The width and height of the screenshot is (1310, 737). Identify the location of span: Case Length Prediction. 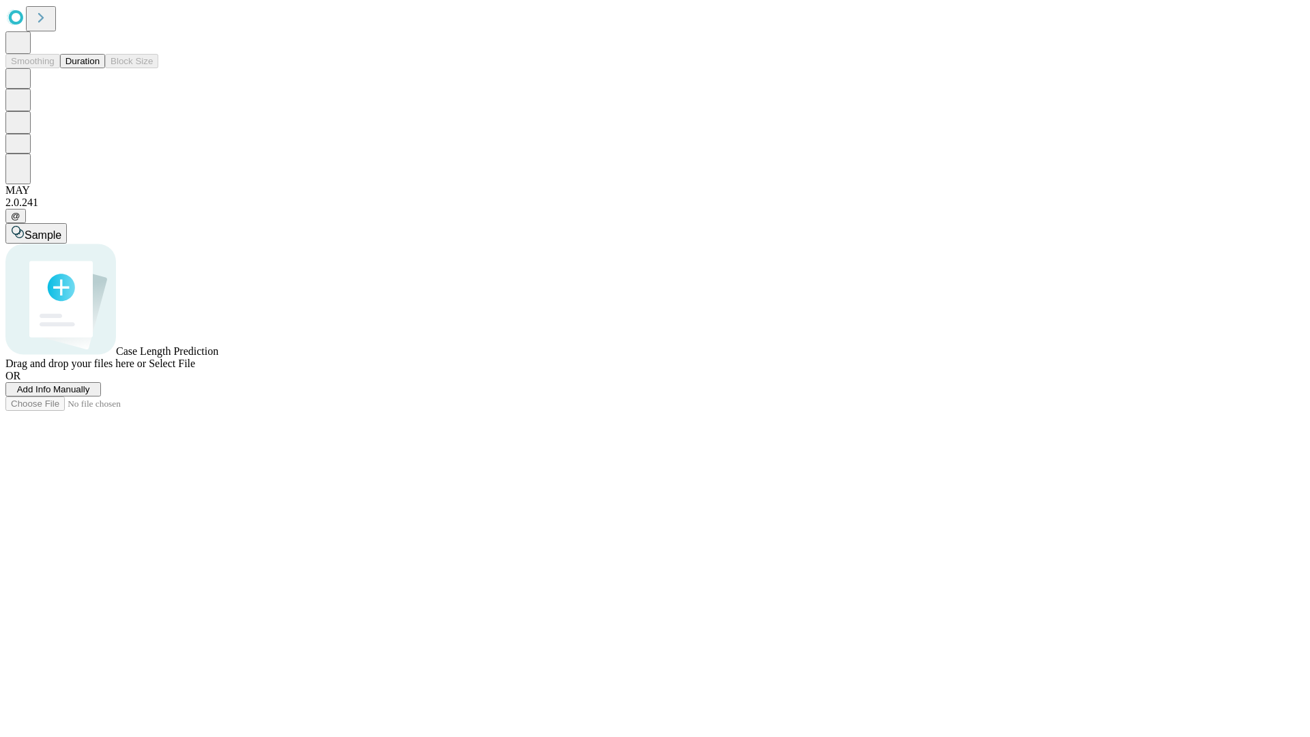
(167, 351).